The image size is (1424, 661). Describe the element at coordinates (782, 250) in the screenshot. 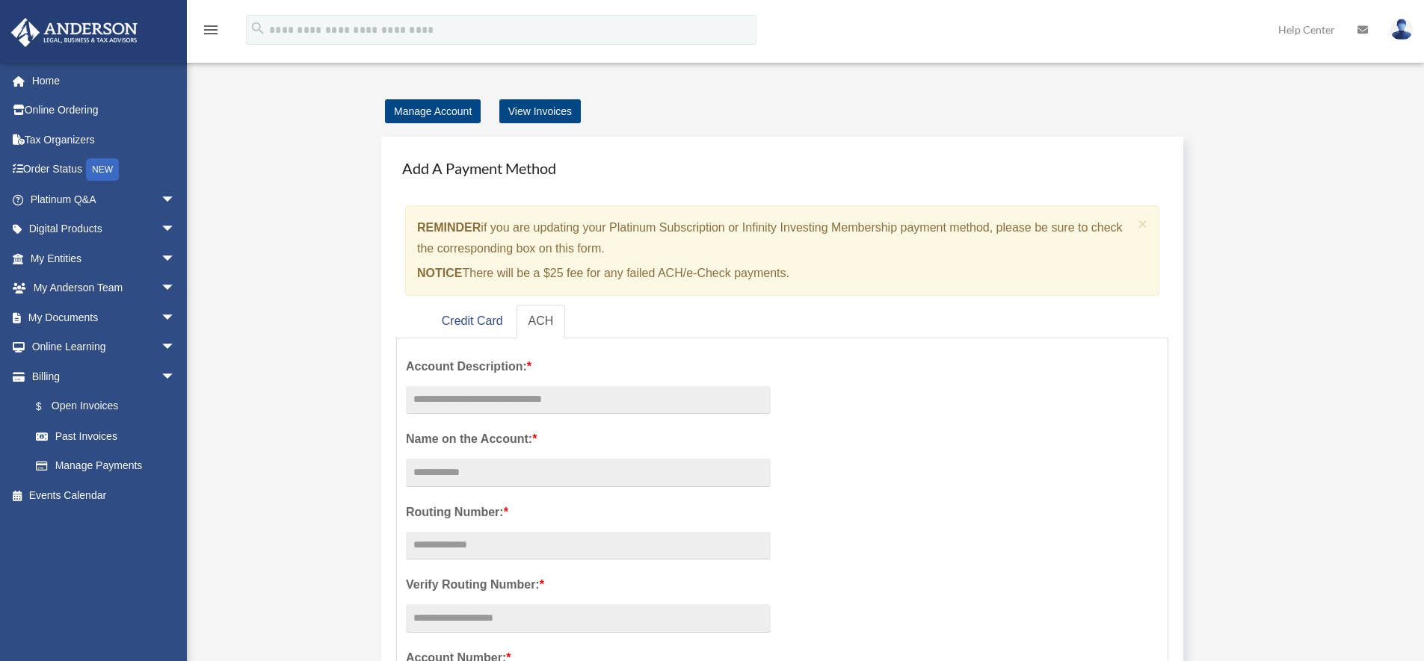

I see `div: if you are updating your Platinum Subscription or Infinity Investing Membership payment method, p...` at that location.